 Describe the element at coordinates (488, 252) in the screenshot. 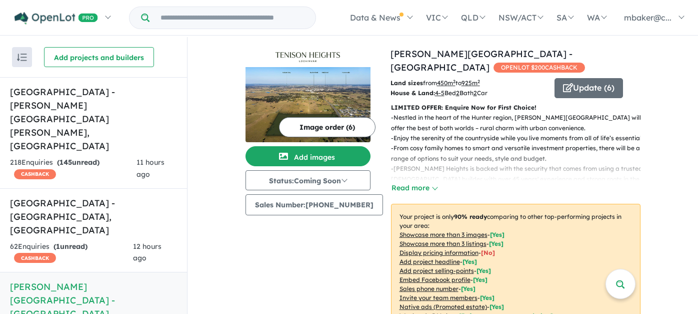

I see `span: [ No ]` at that location.